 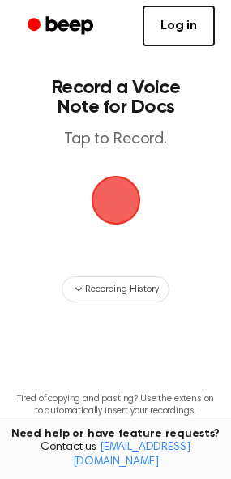 What do you see at coordinates (115, 455) in the screenshot?
I see `span: Contact us` at bounding box center [115, 455].